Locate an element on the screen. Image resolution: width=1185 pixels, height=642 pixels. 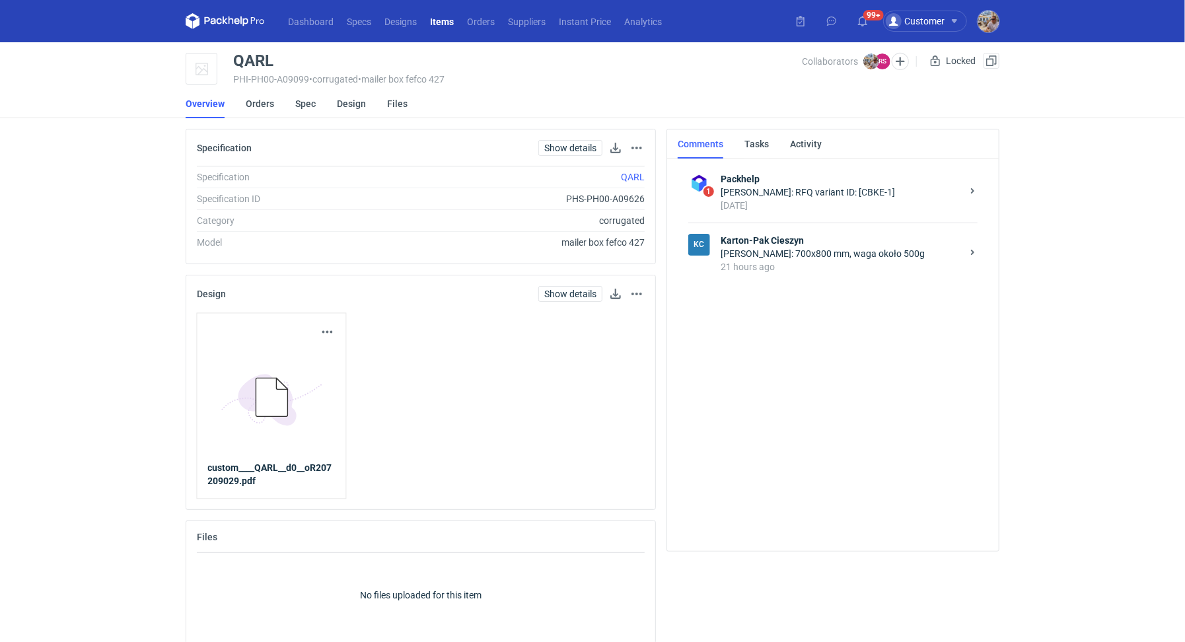
a: Comments is located at coordinates (700, 144).